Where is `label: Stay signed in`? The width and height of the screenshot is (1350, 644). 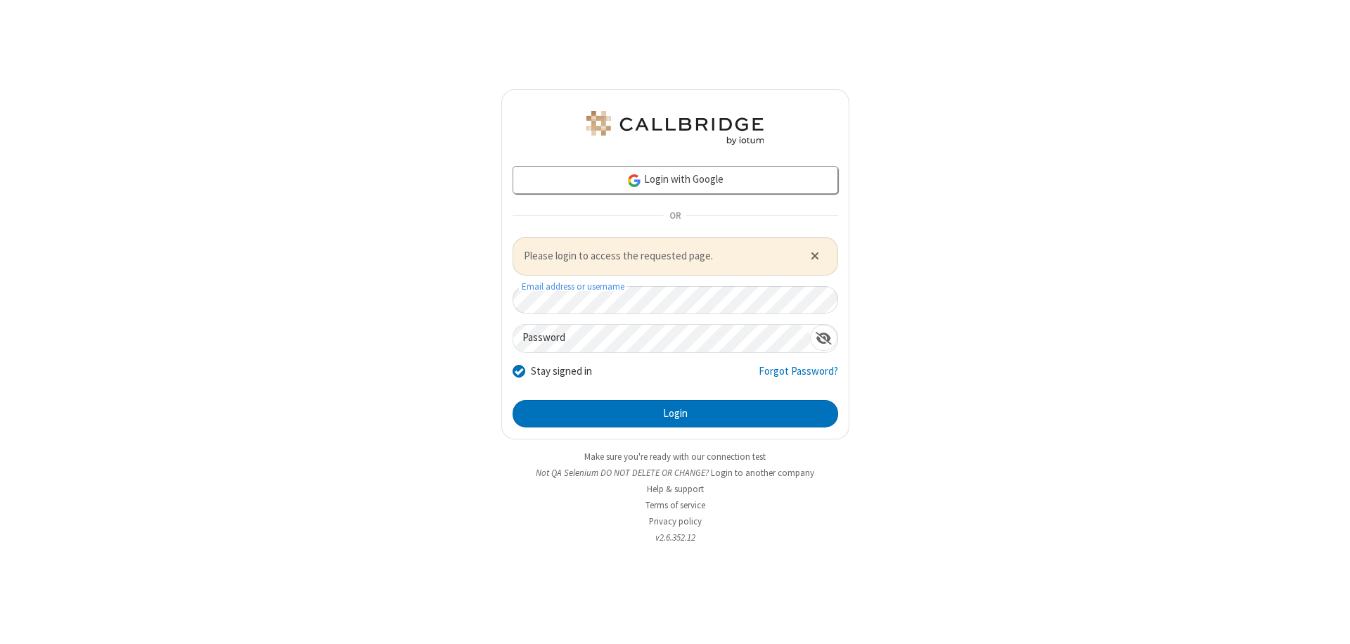
label: Stay signed in is located at coordinates (561, 371).